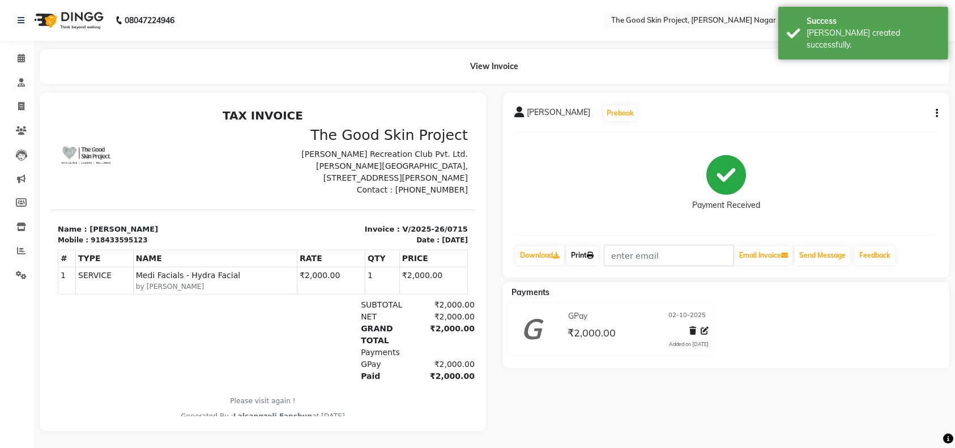  Describe the element at coordinates (687, 316) in the screenshot. I see `span: 02-10-2025` at that location.